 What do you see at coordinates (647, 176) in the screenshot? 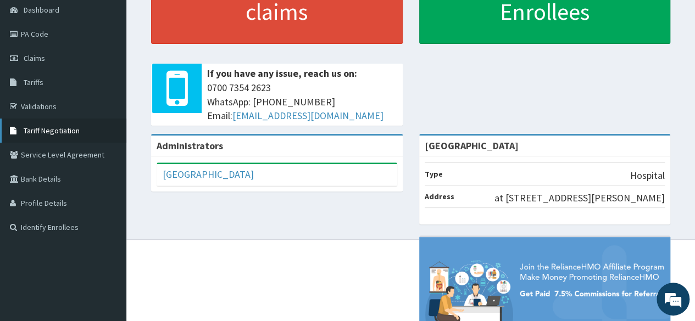
I see `p: Hospital` at bounding box center [647, 176].